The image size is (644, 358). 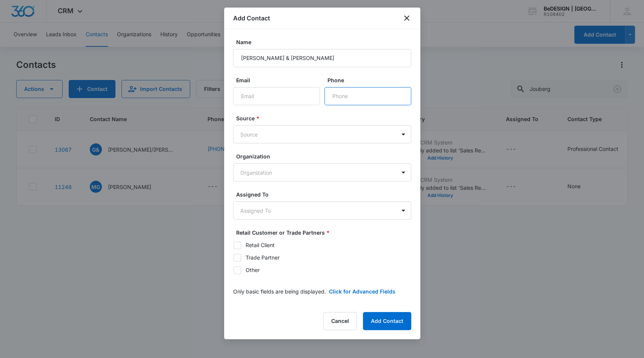 What do you see at coordinates (260, 245) in the screenshot?
I see `div: Retail Client` at bounding box center [260, 245].